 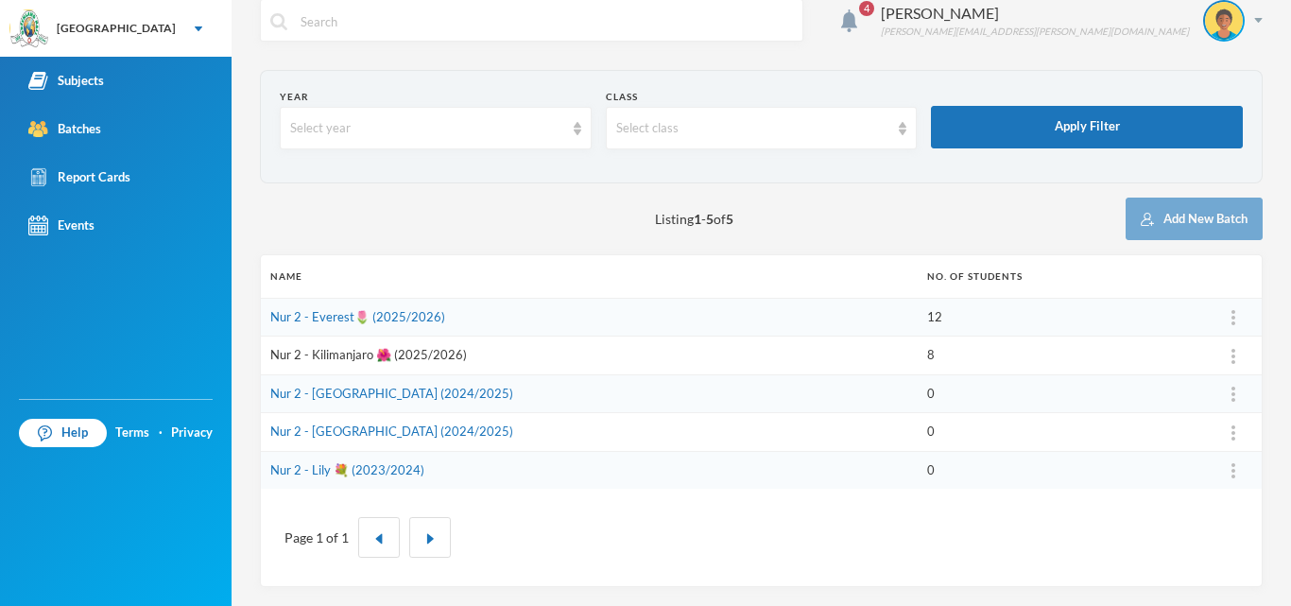 What do you see at coordinates (436, 96) in the screenshot?
I see `div: Year` at bounding box center [436, 96].